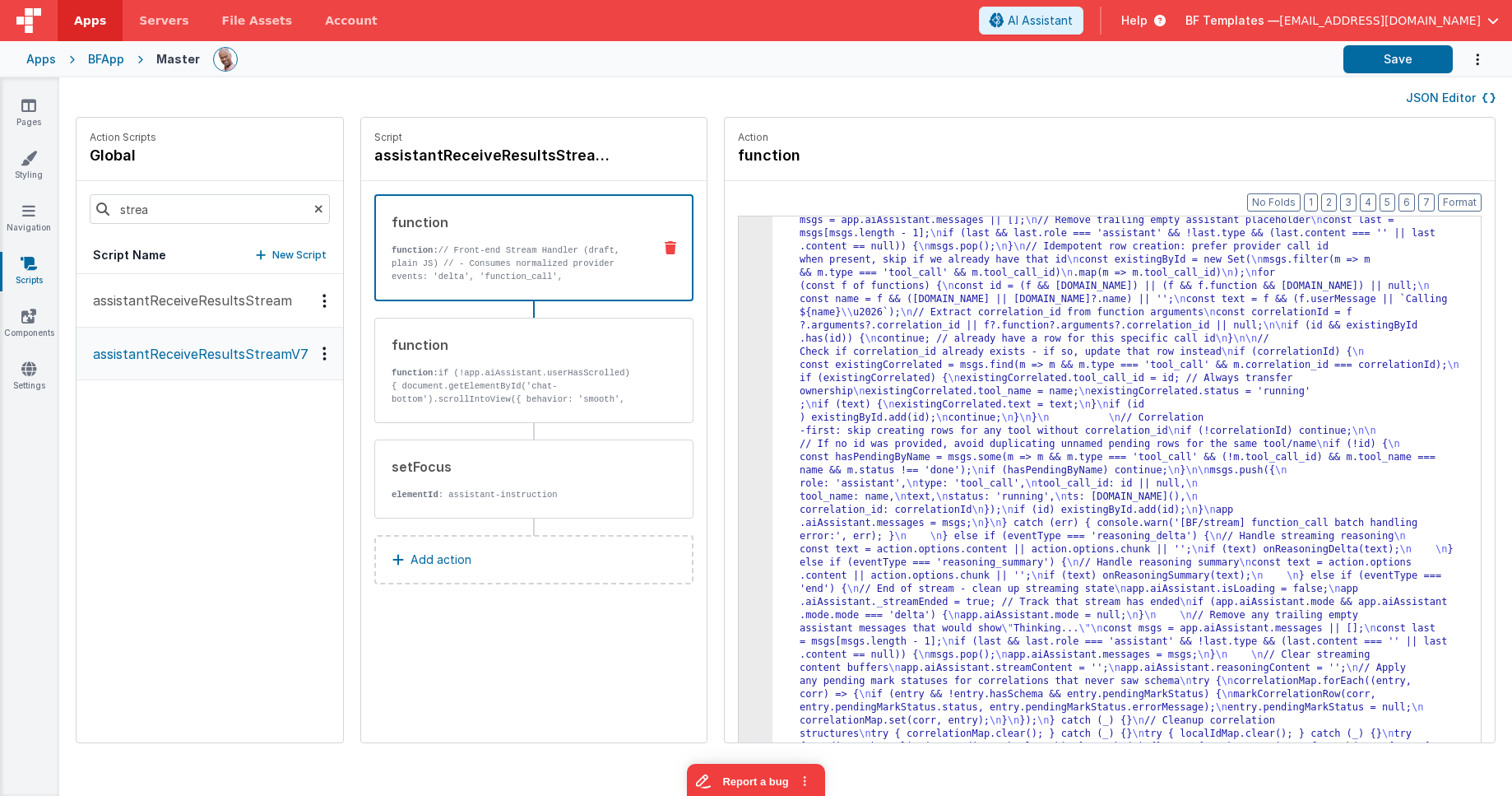  Describe the element at coordinates (225, 60) in the screenshot. I see `img: 11ac31fe5dc3d0eff3fbbbf7b26fa6e1` at that location.